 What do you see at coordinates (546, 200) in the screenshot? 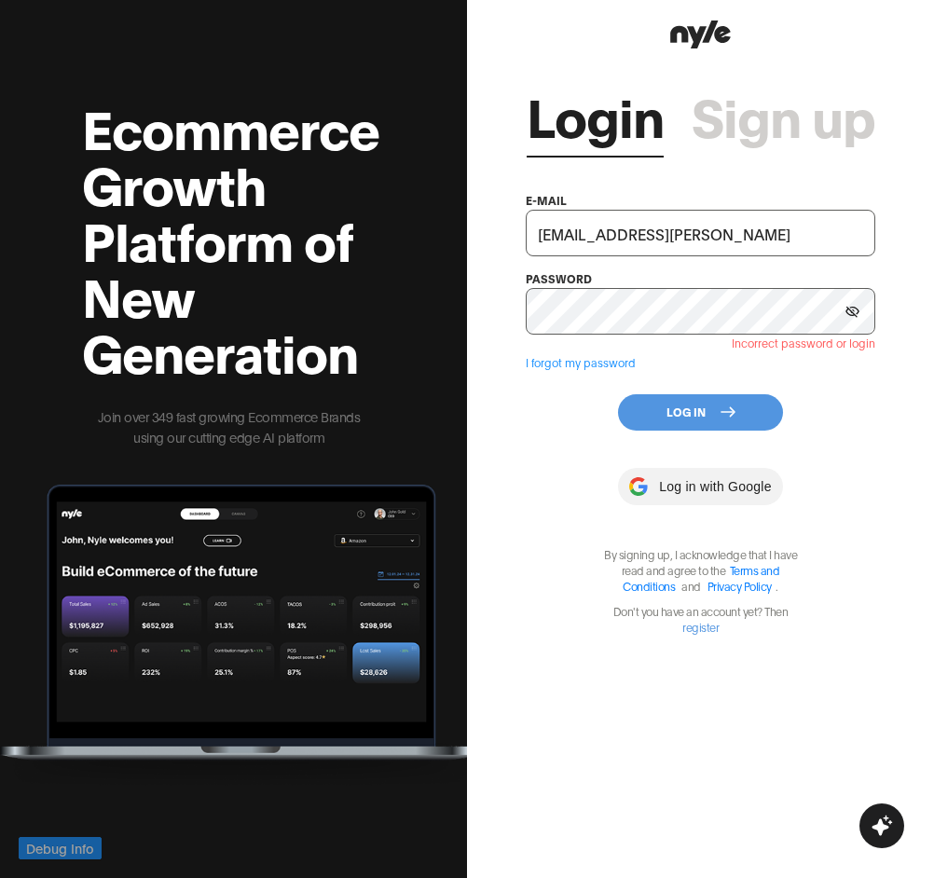
I see `label: e-mail` at bounding box center [546, 200].